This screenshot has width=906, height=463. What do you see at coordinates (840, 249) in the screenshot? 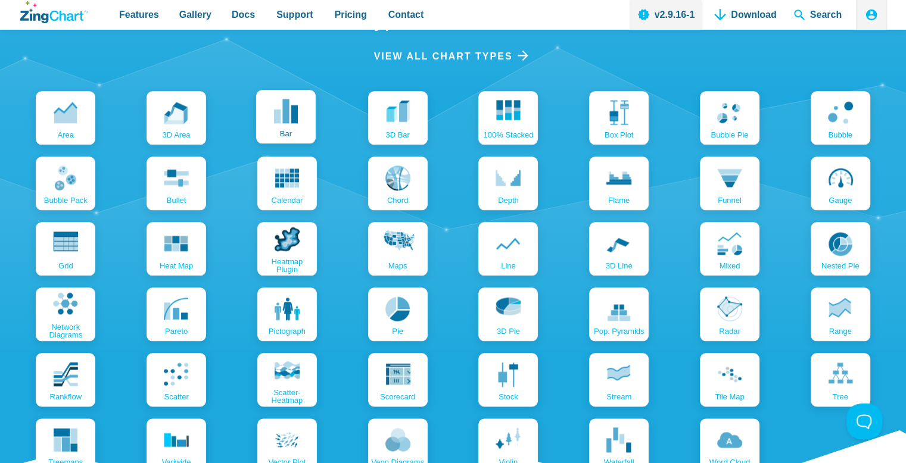
I see `a: nested pie` at bounding box center [840, 249].